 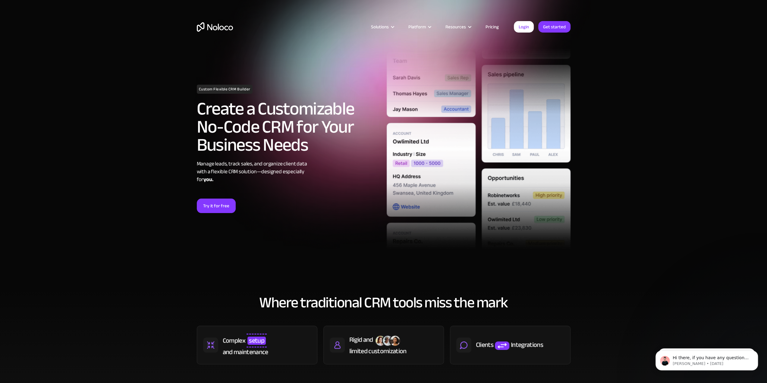 What do you see at coordinates (527, 345) in the screenshot?
I see `div: Integrations` at bounding box center [527, 345].